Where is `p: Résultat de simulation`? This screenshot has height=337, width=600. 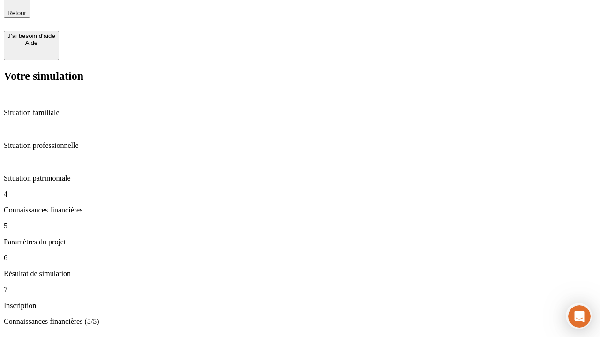 p: Résultat de simulation is located at coordinates (300, 274).